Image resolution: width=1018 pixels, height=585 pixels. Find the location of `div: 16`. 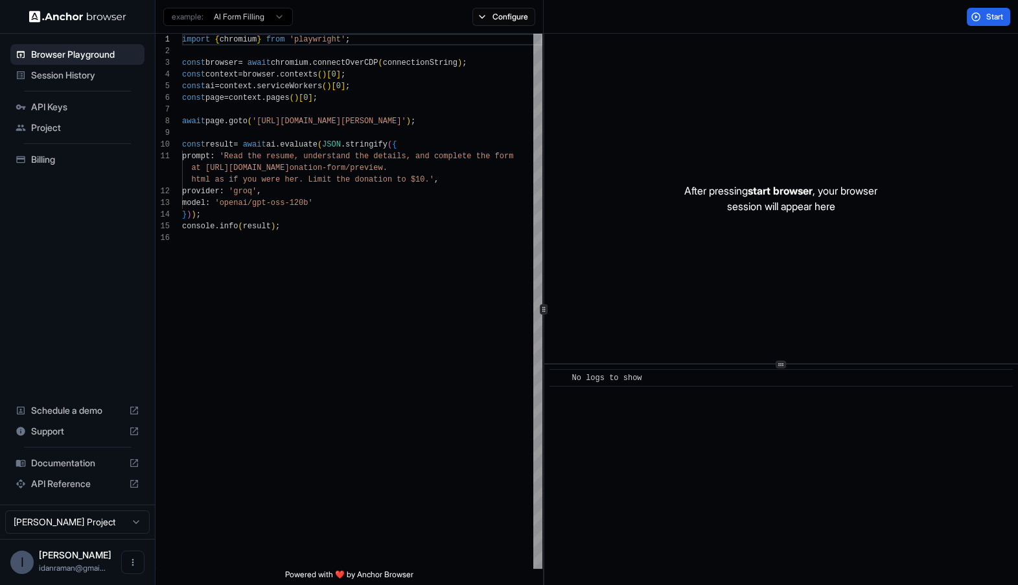

div: 16 is located at coordinates (163, 238).